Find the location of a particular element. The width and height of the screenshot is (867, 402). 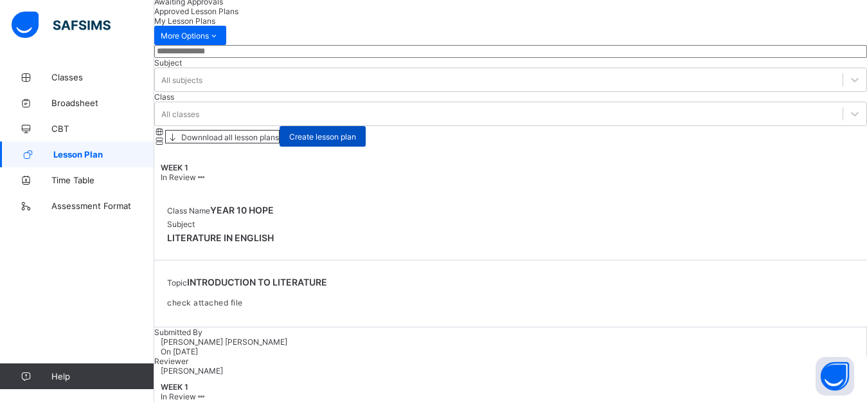

span: Reviewer is located at coordinates (171, 361).